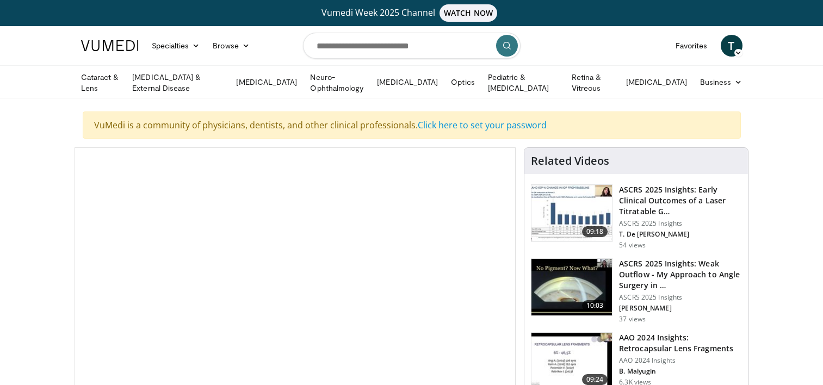  I want to click on a: Favorites, so click(691, 46).